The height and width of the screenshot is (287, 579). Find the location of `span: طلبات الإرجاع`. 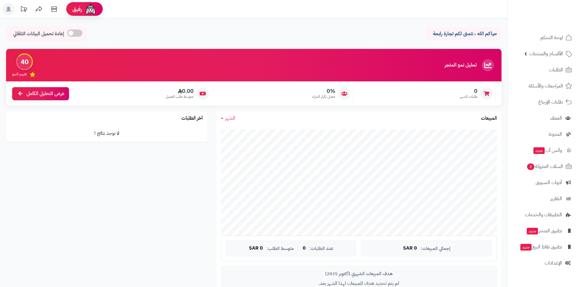

span: طلبات الإرجاع is located at coordinates (550, 102).